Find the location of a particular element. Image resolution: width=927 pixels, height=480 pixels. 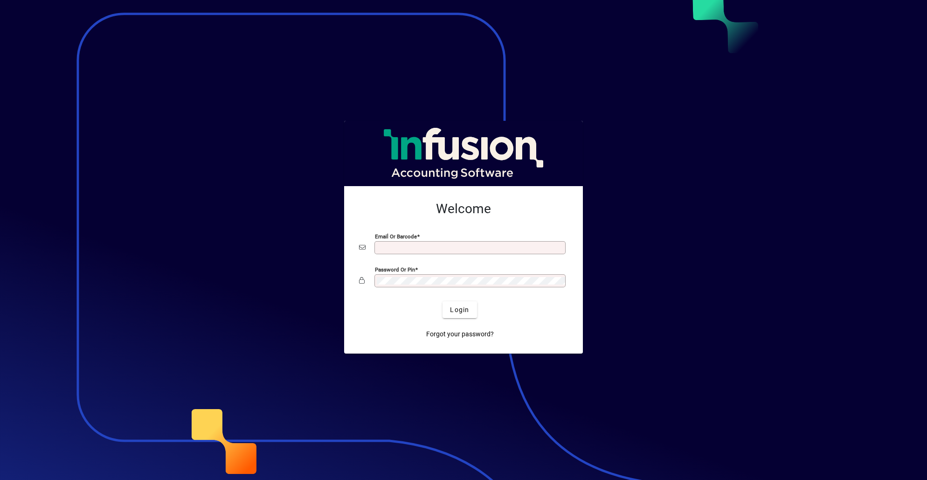

a: Forgot your password? is located at coordinates (460, 334).